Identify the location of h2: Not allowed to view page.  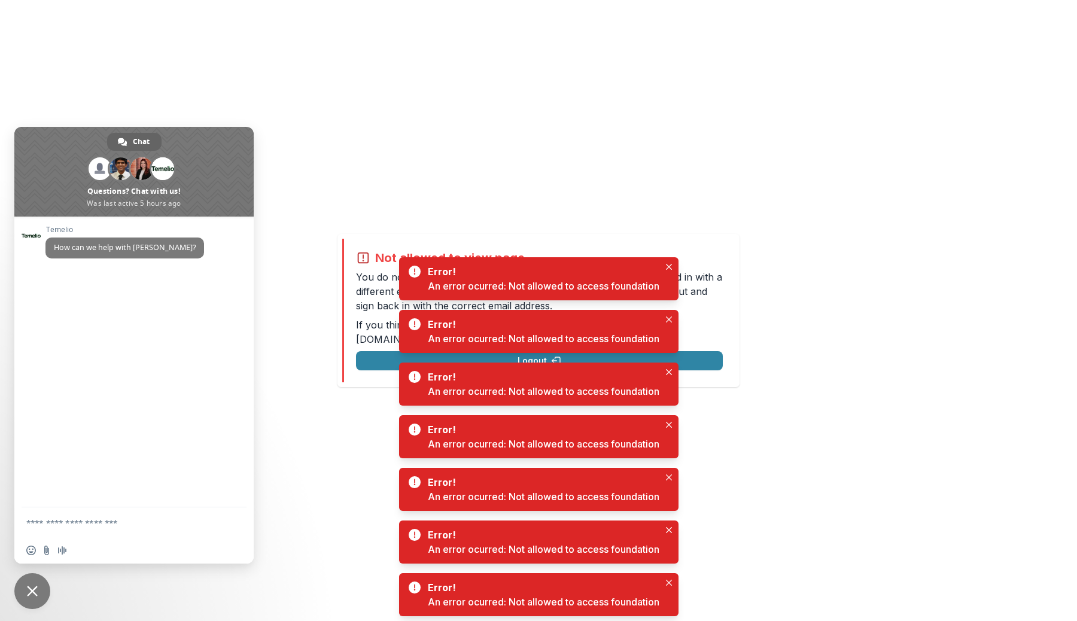
(450, 258).